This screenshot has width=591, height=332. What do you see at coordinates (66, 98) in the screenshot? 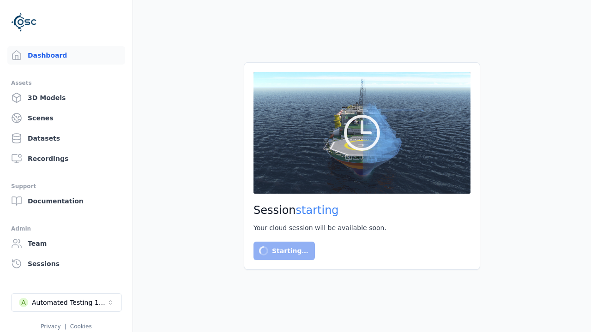
I see `a: 3D Models` at bounding box center [66, 98].